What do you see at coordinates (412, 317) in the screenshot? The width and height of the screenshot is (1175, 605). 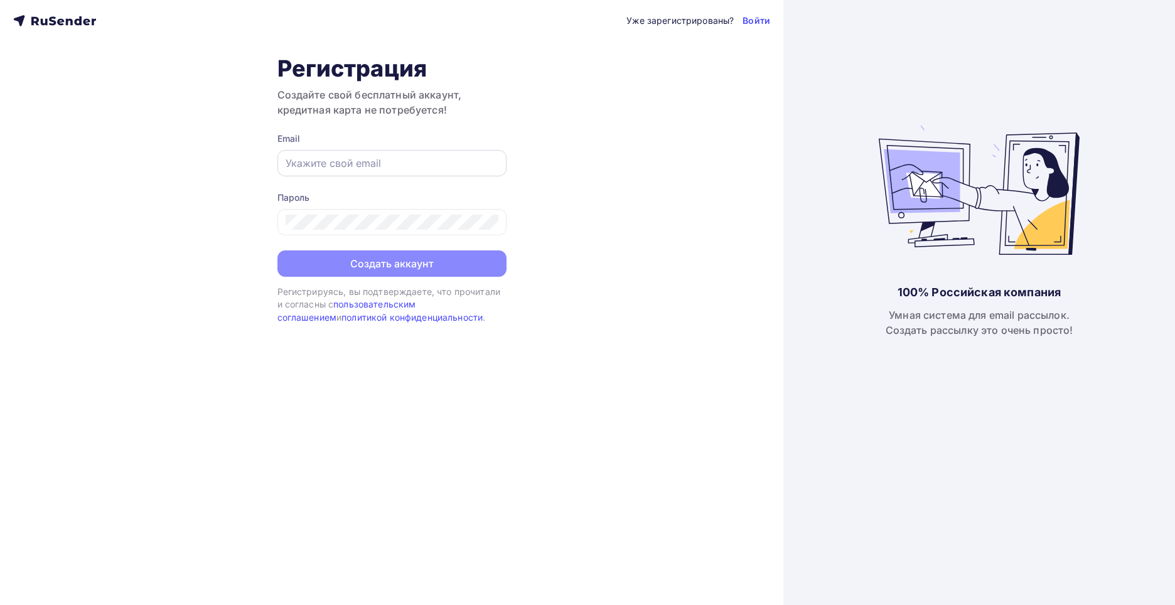 I see `a: политикой конфиденциальности` at bounding box center [412, 317].